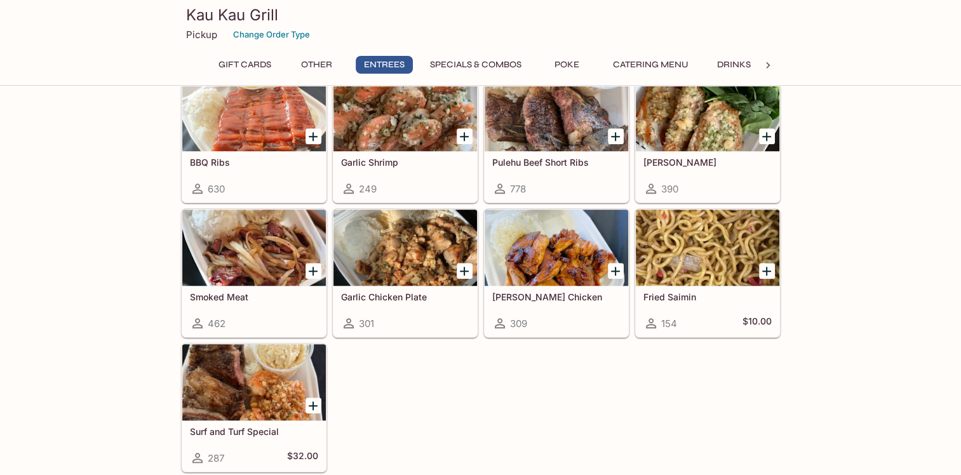 Image resolution: width=961 pixels, height=475 pixels. Describe the element at coordinates (254, 431) in the screenshot. I see `h5: Surf and Turf Special` at that location.